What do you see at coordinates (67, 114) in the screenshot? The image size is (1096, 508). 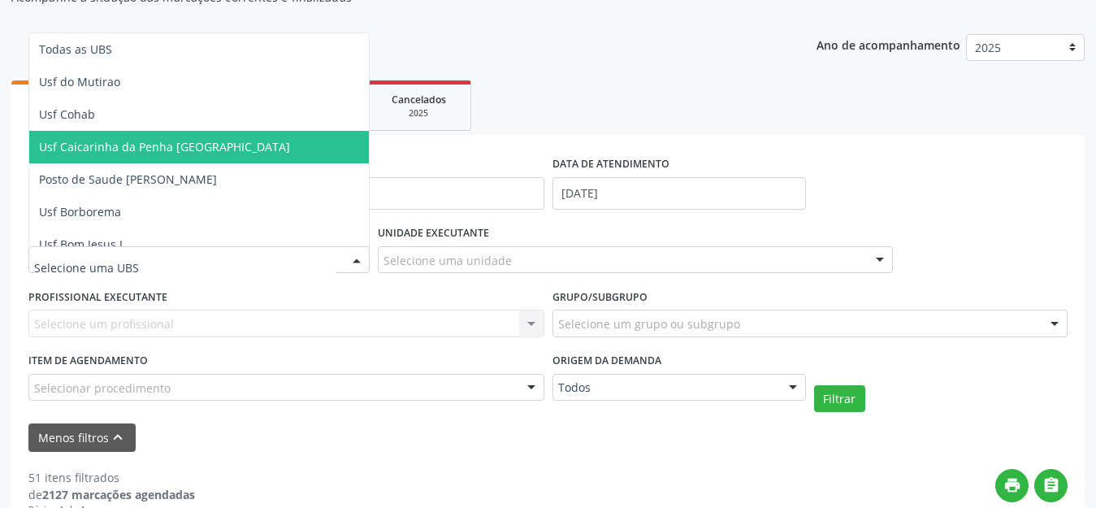 I see `span: Usf Cohab` at bounding box center [67, 114].